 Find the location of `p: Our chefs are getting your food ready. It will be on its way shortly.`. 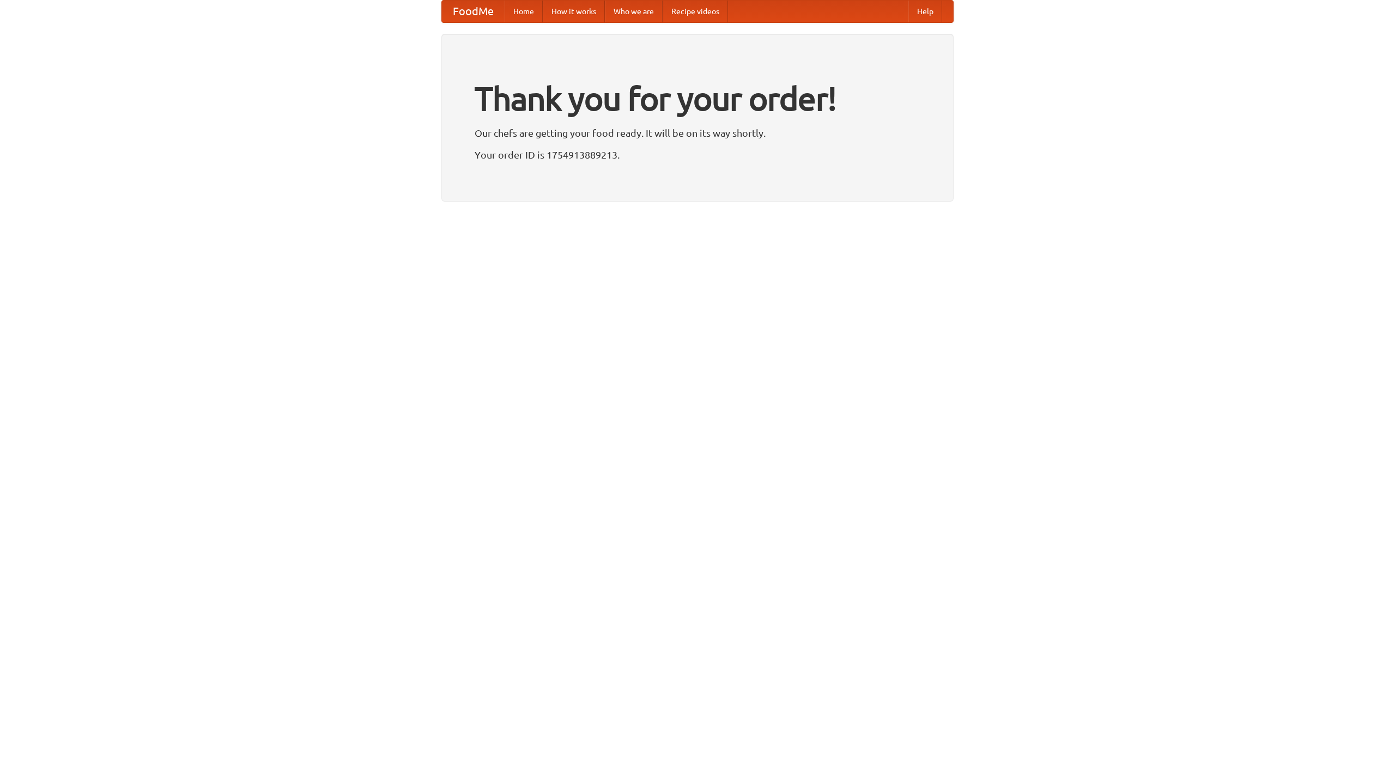

p: Our chefs are getting your food ready. It will be on its way shortly. is located at coordinates (698, 133).